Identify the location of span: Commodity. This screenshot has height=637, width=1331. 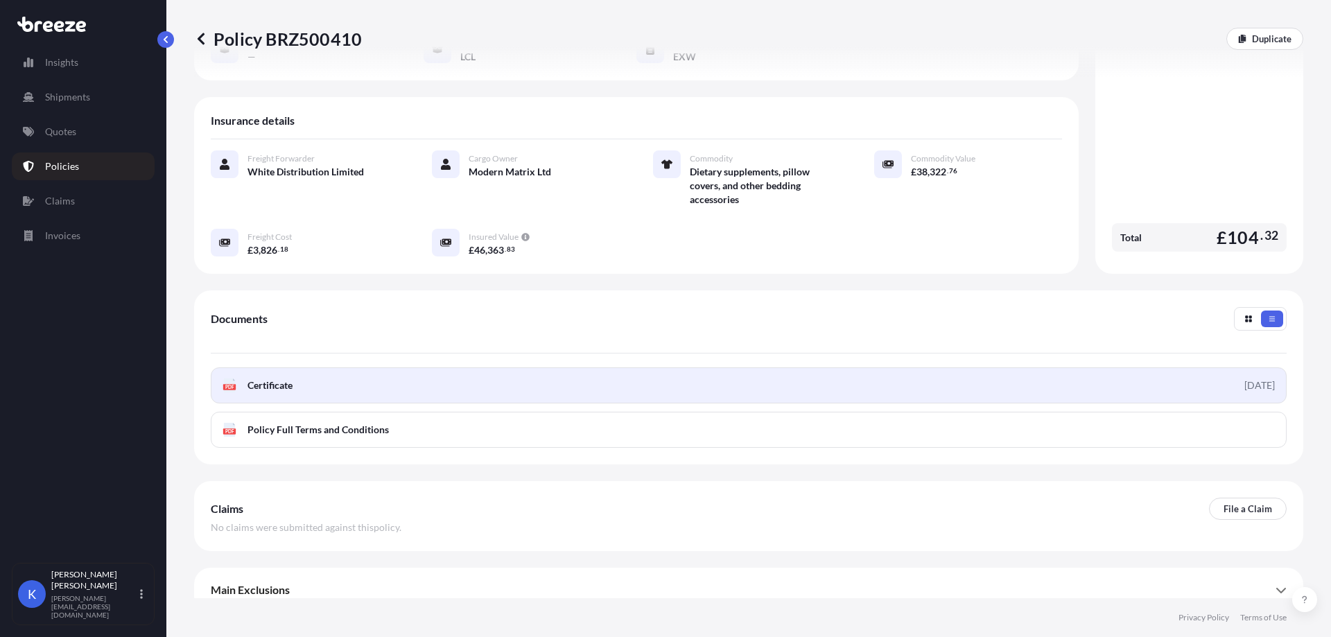
(711, 159).